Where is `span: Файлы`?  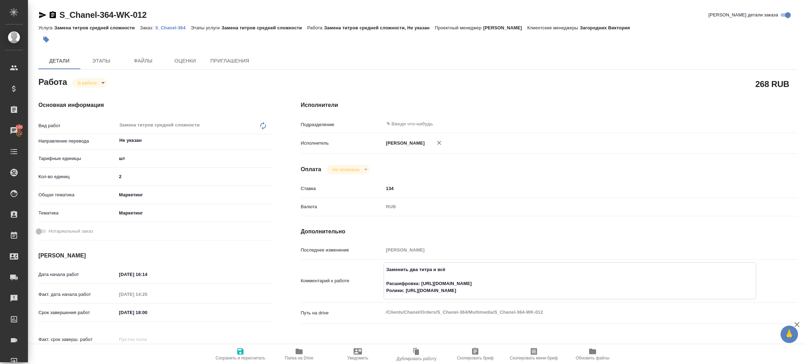
span: Файлы is located at coordinates (143, 61).